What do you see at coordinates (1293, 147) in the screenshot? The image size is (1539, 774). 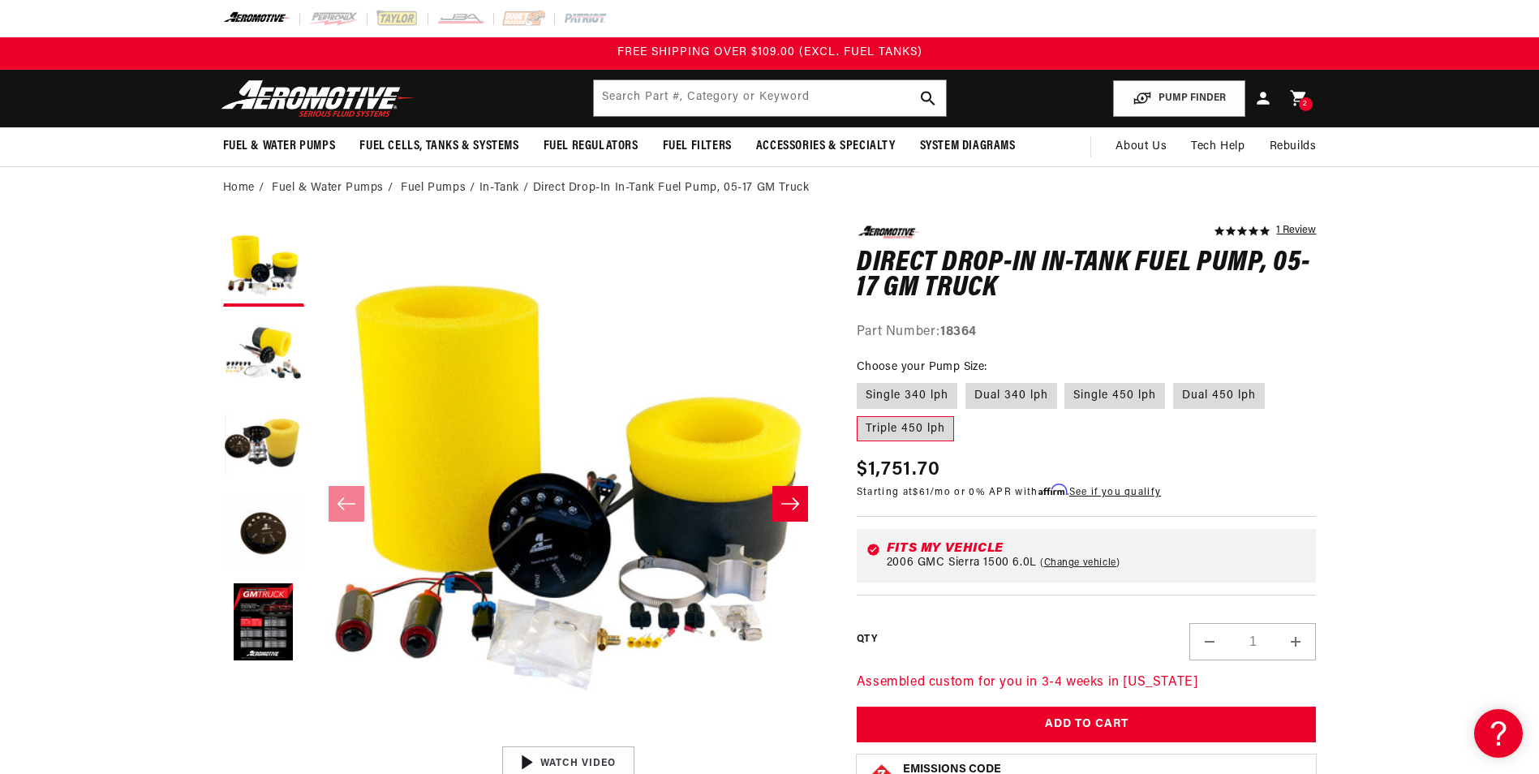 I see `span: Rebuilds` at bounding box center [1293, 147].